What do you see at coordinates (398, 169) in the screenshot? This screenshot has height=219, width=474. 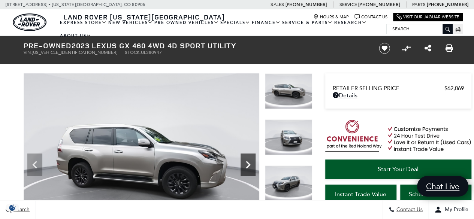 I see `span: Start Your Deal` at bounding box center [398, 169].